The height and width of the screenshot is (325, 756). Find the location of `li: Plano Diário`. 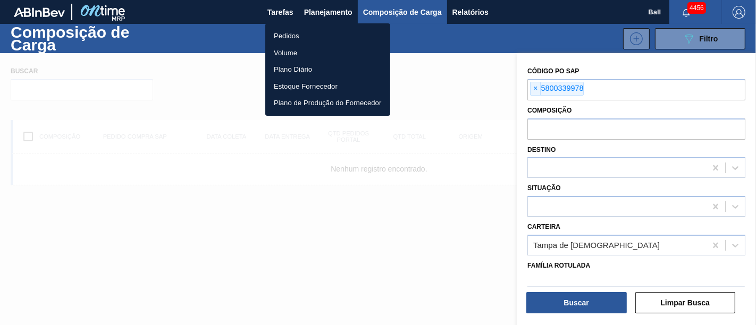

li: Plano Diário is located at coordinates (327, 70).